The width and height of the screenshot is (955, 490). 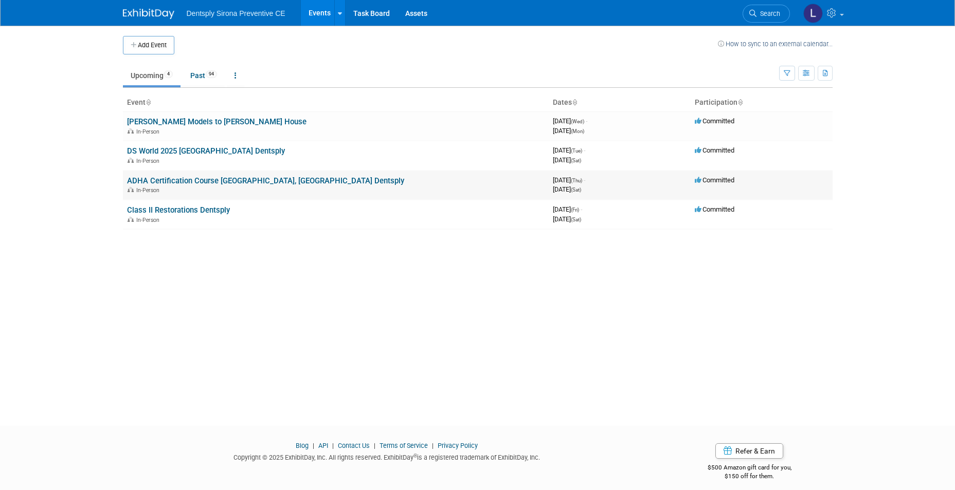 What do you see at coordinates (749, 451) in the screenshot?
I see `a: Refer & Earn` at bounding box center [749, 451].